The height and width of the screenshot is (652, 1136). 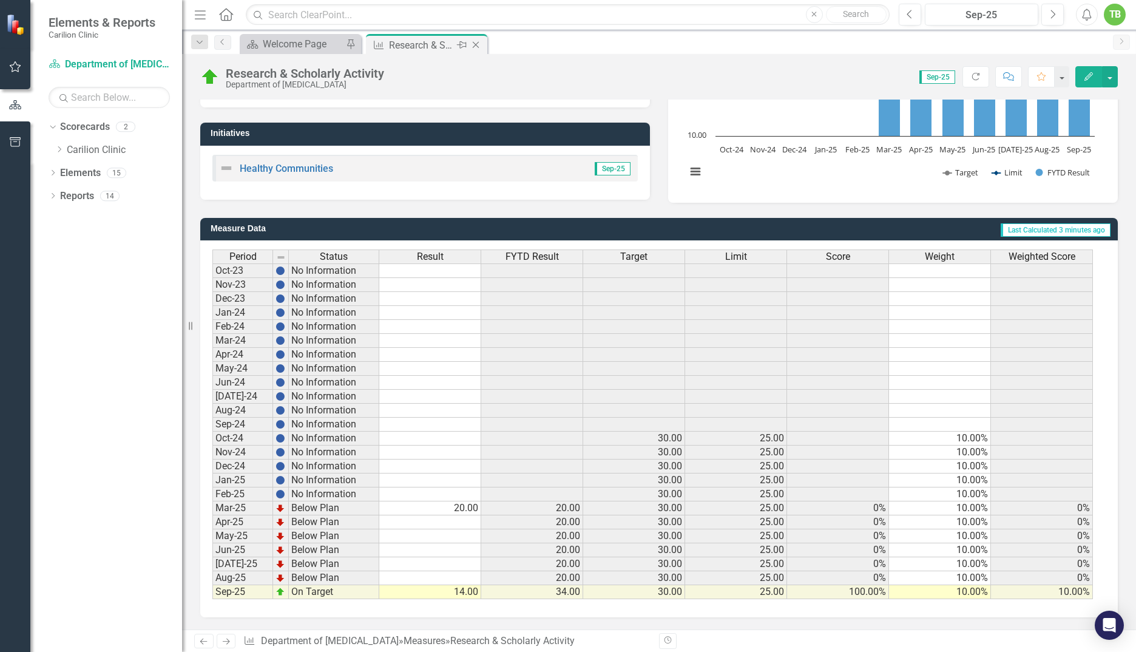 I want to click on h3: Initiatives, so click(x=427, y=133).